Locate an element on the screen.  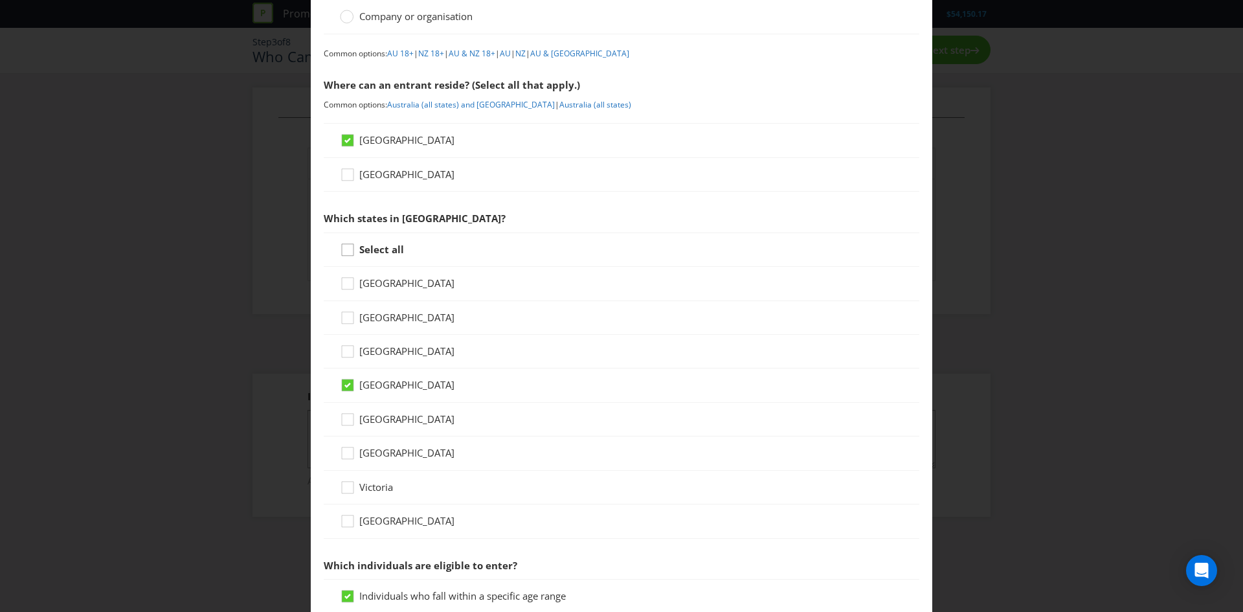
div: Open Intercom Messenger is located at coordinates (1202, 570).